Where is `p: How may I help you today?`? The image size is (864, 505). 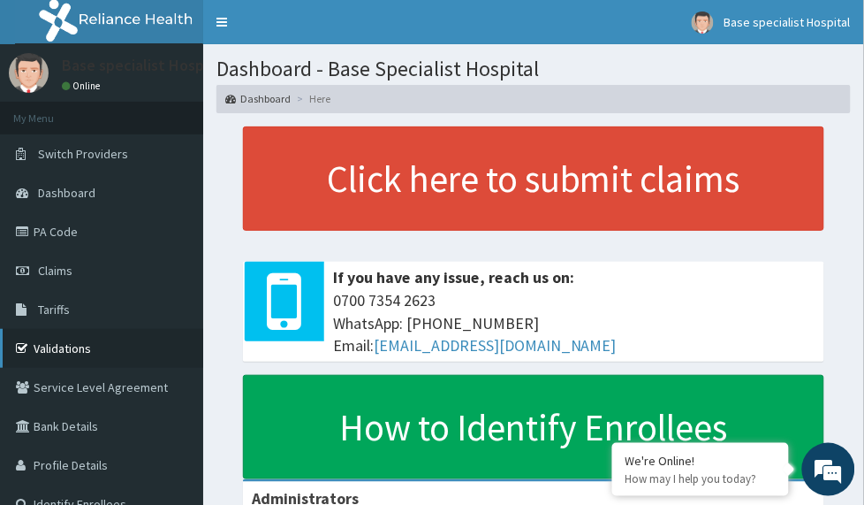 p: How may I help you today? is located at coordinates (701, 478).